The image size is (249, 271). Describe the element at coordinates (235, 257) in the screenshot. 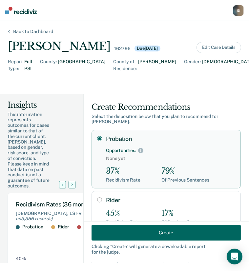

I see `div: Open Intercom Messenger` at that location.